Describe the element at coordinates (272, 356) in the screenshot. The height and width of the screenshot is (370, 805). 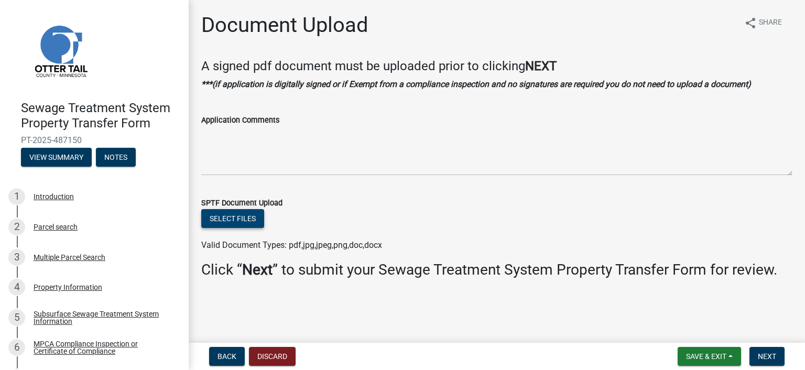
I see `button: Discard` at that location.